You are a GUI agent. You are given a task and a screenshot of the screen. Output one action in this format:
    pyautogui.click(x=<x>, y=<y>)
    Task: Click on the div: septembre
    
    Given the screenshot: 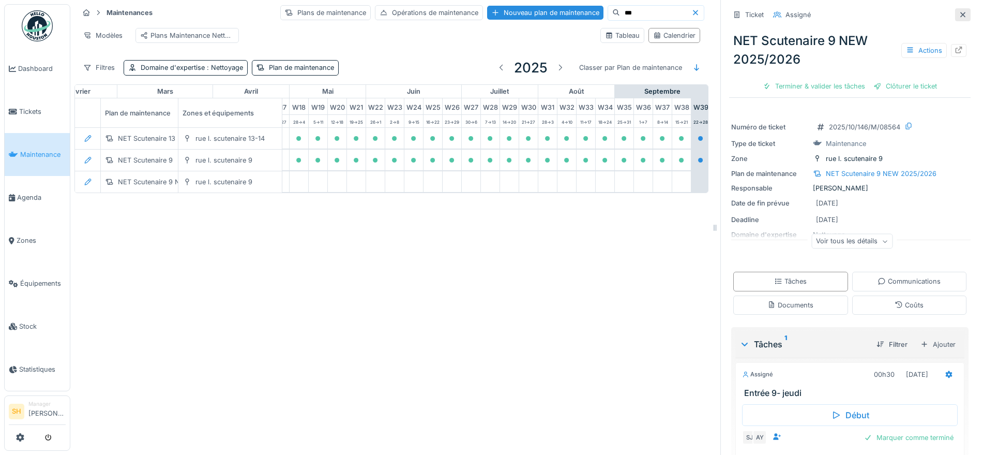 What is the action you would take?
    pyautogui.click(x=662, y=92)
    